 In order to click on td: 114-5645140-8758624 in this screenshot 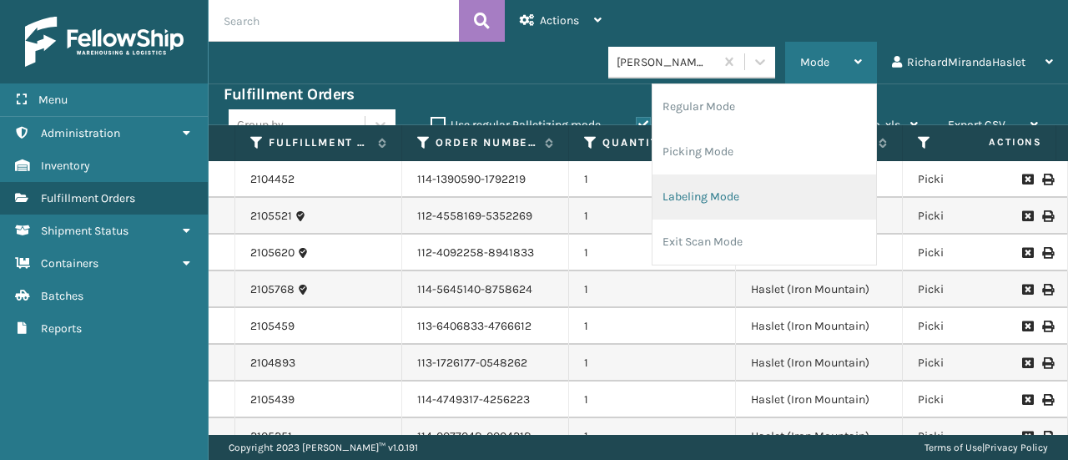, I will do `click(486, 290)`.